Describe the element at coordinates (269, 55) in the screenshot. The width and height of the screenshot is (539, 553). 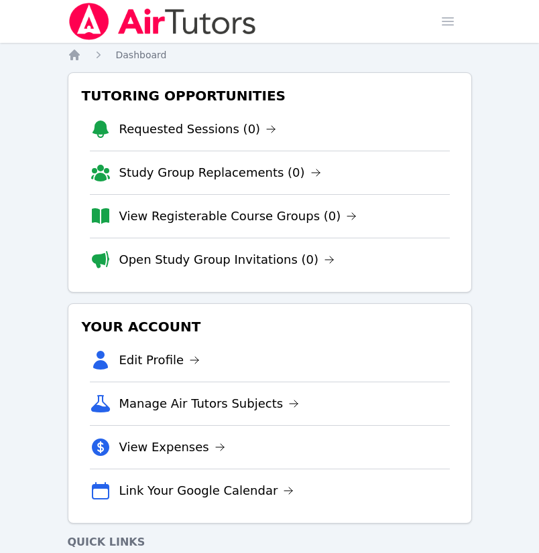
I see `nav: Breadcrumb` at that location.